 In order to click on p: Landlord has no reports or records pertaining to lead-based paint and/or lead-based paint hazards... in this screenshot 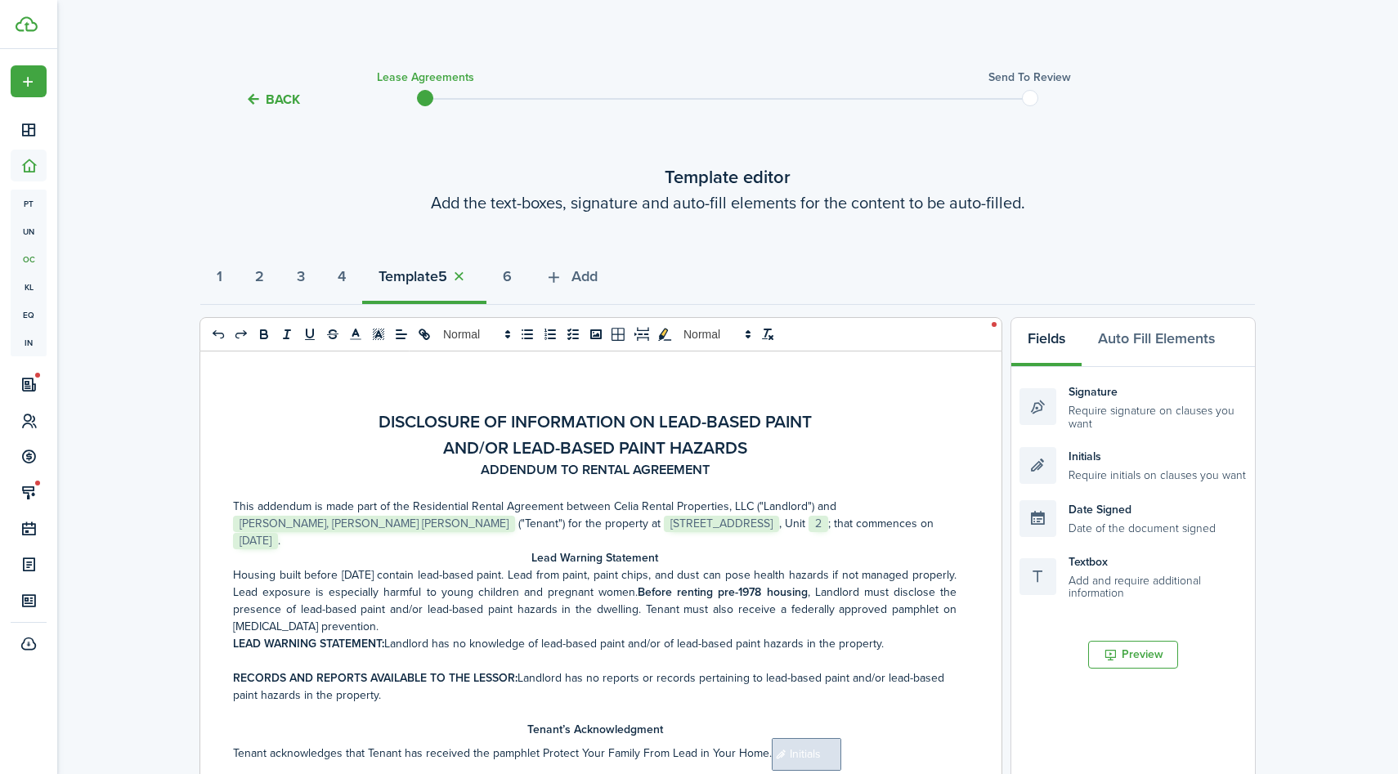, I will do `click(595, 687)`.